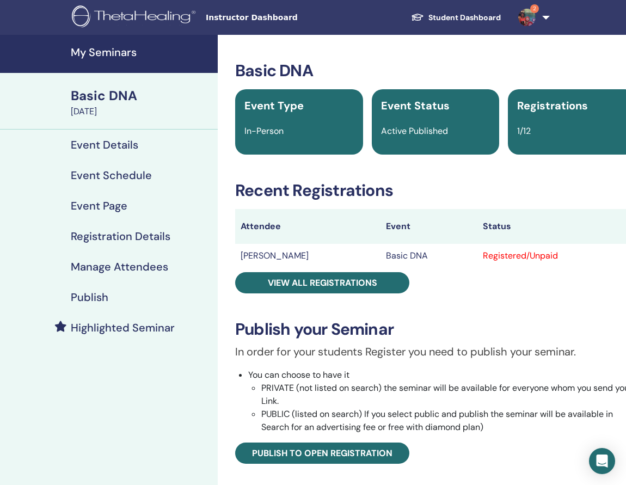  I want to click on h4: Event Page, so click(99, 206).